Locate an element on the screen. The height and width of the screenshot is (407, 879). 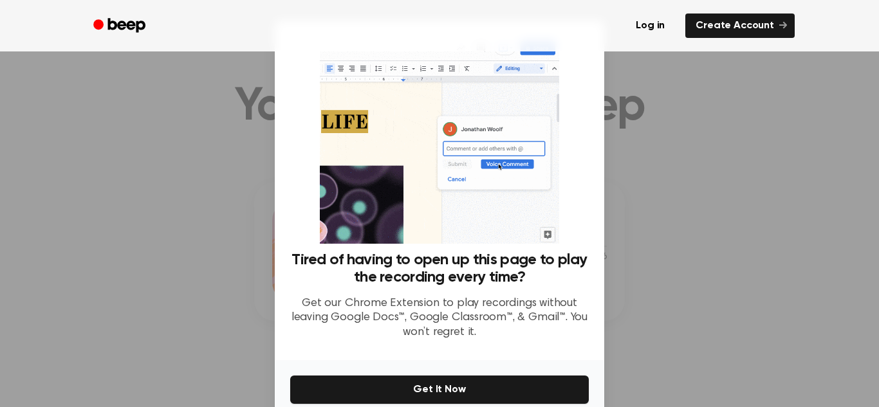
a: Log in is located at coordinates (650, 26).